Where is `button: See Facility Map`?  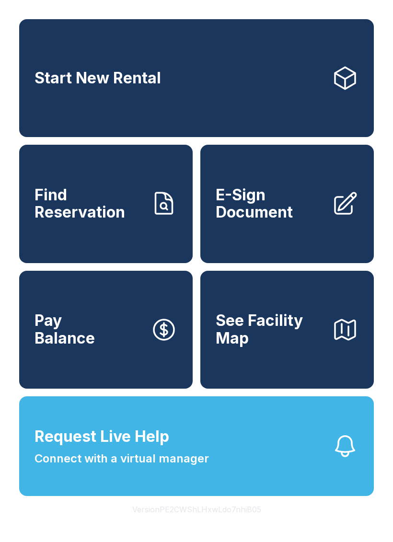
button: See Facility Map is located at coordinates (287, 330).